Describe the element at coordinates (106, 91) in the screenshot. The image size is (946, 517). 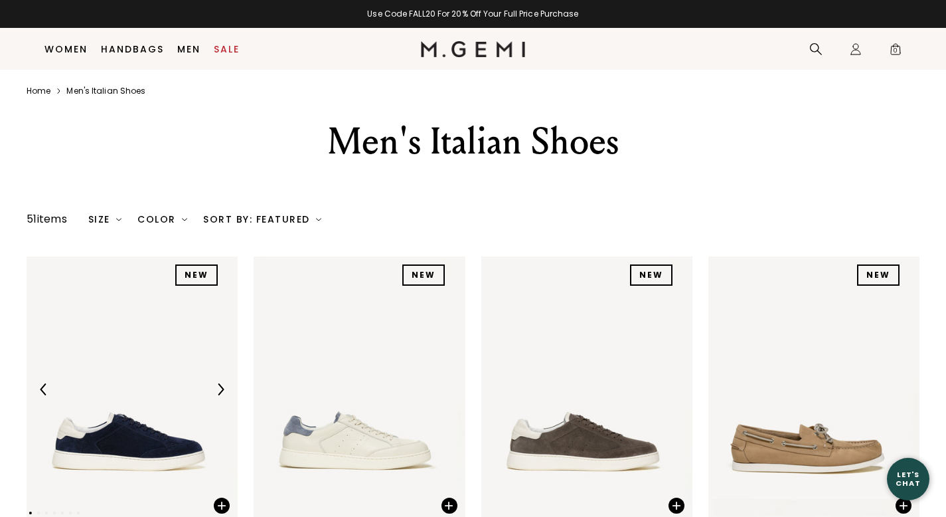
I see `a: Men's italian shoes` at that location.